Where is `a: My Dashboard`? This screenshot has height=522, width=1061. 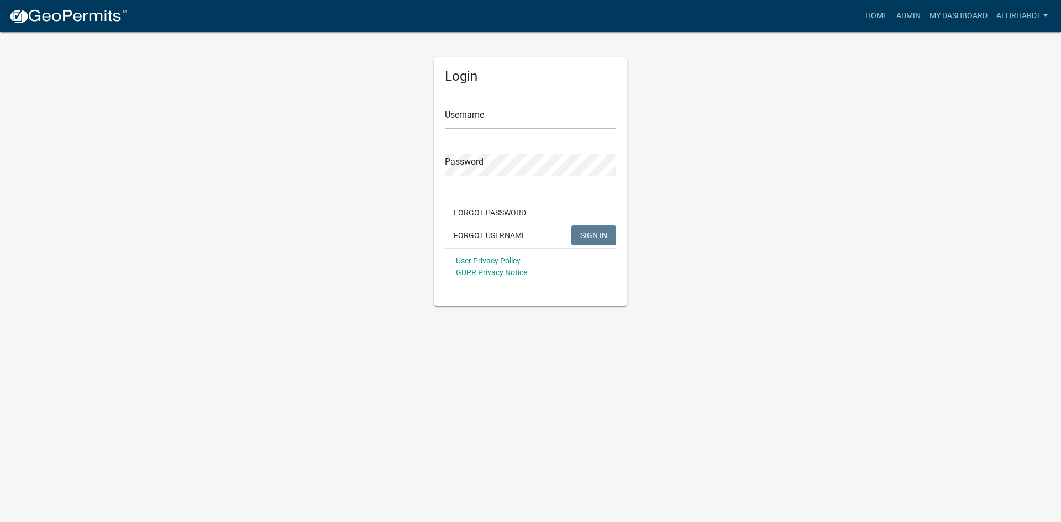
a: My Dashboard is located at coordinates (958, 16).